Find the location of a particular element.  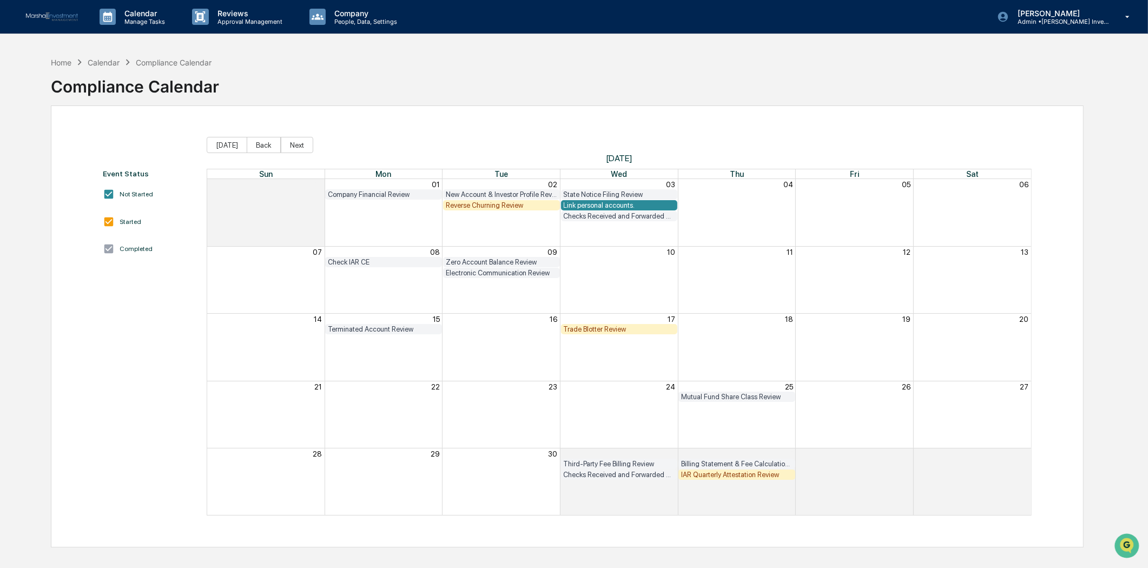

span: Sun is located at coordinates (266, 174).